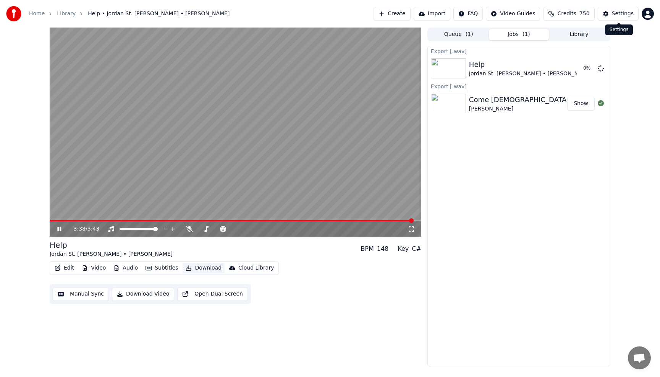 Image resolution: width=660 pixels, height=377 pixels. I want to click on button: Queue, so click(459, 34).